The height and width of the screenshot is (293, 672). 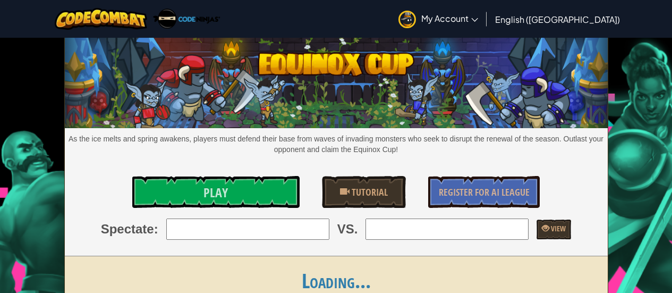 I want to click on a: Tutorial, so click(x=364, y=192).